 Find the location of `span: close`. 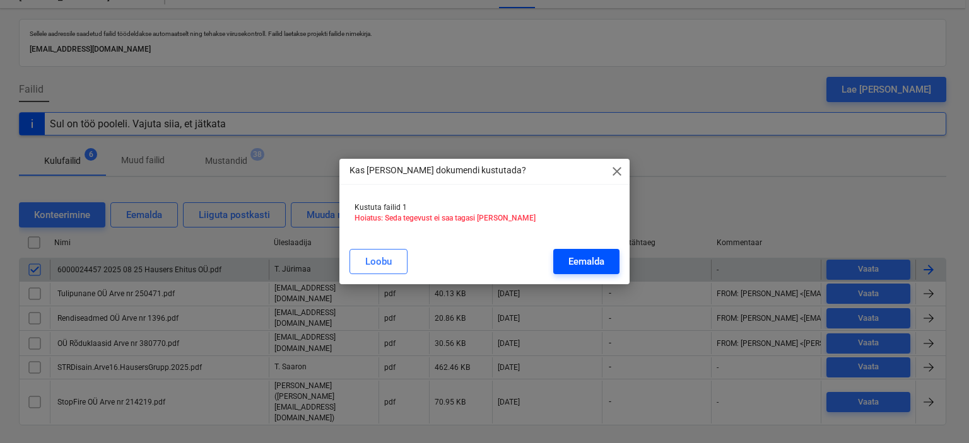

span: close is located at coordinates (617, 172).